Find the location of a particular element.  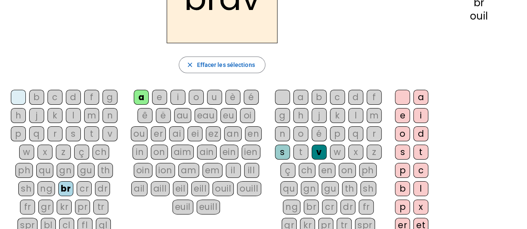

div: au is located at coordinates (182, 116).